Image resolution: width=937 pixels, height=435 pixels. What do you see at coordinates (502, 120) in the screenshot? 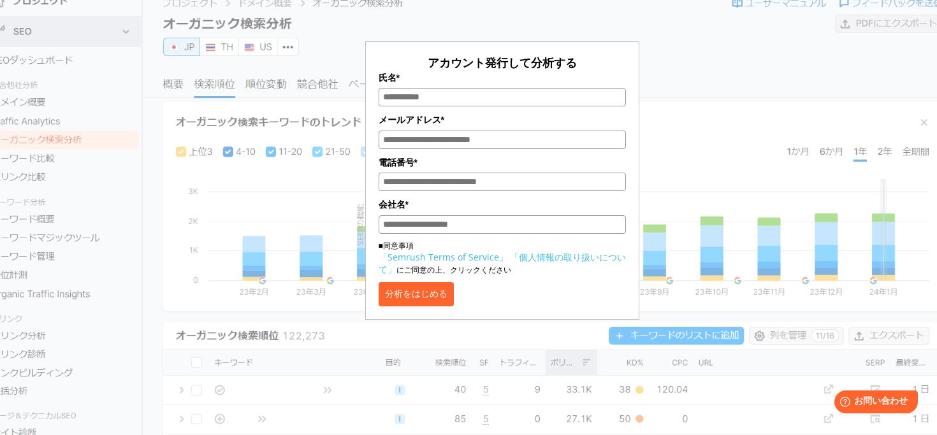
I see `label: メールアドレス*` at bounding box center [502, 120].